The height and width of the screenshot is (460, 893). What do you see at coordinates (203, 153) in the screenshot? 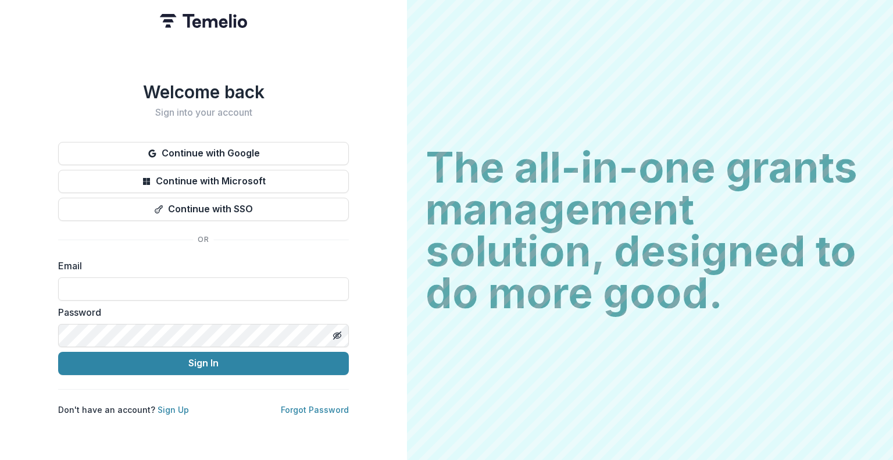
I see `button: Continue with Google` at bounding box center [203, 153].